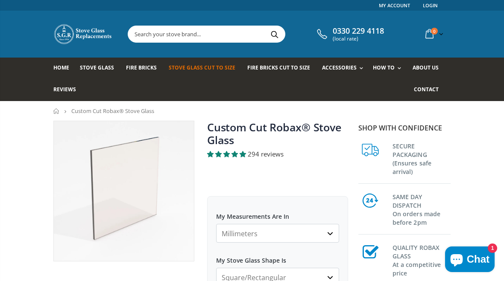  Describe the element at coordinates (68, 90) in the screenshot. I see `a: Reviews` at that location.